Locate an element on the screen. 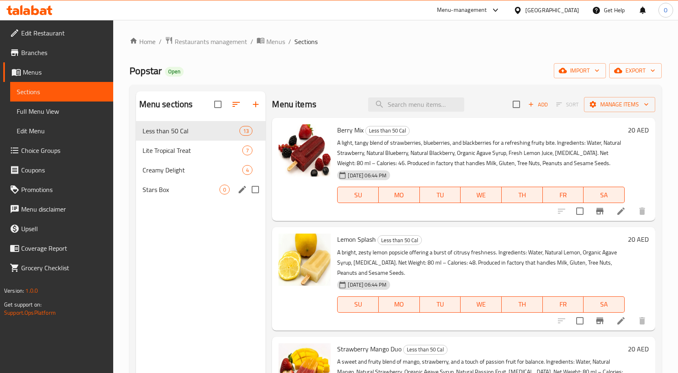  span: SA is located at coordinates (604, 195).